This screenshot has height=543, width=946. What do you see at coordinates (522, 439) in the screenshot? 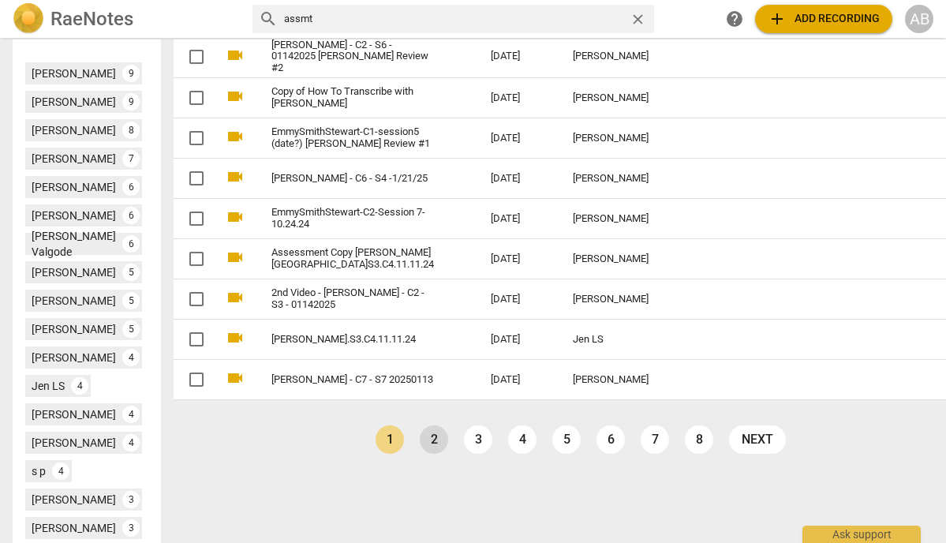
I see `a: Page 4` at bounding box center [522, 439].